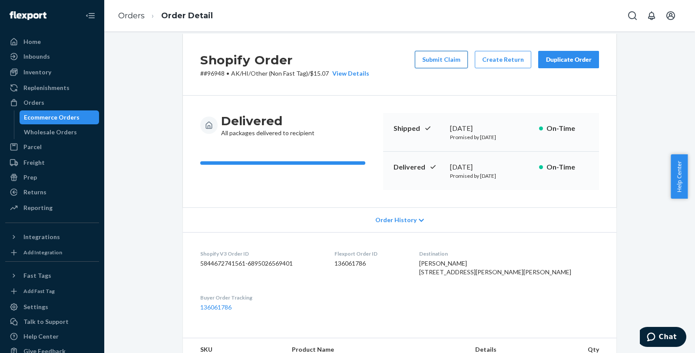  Describe the element at coordinates (418, 167) in the screenshot. I see `p: Delivered` at that location.